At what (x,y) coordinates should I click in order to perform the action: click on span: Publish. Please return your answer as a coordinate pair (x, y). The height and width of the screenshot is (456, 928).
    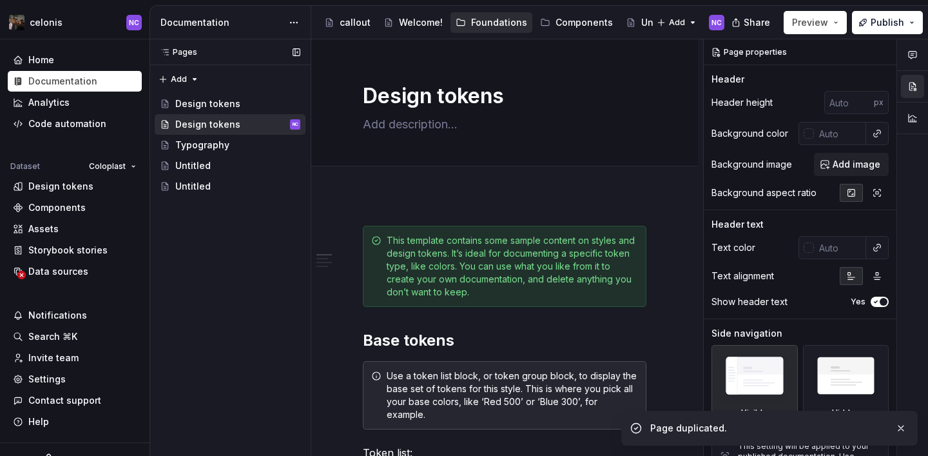
    Looking at the image, I should click on (888, 23).